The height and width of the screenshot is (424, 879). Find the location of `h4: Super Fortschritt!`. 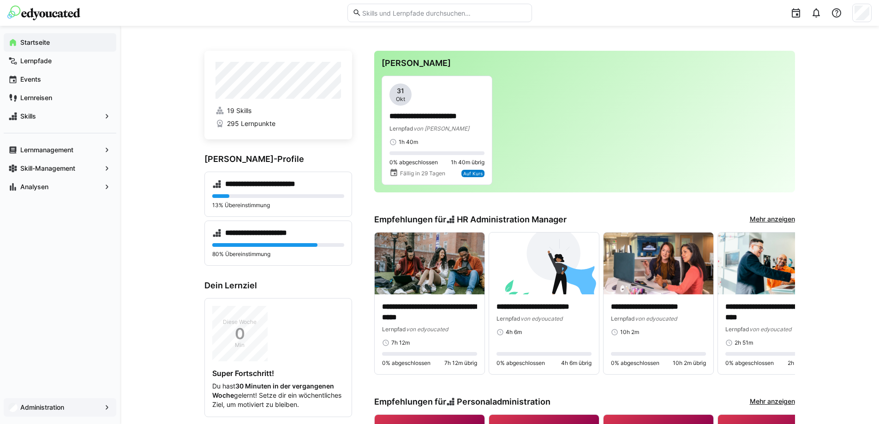

h4: Super Fortschritt! is located at coordinates (278, 373).